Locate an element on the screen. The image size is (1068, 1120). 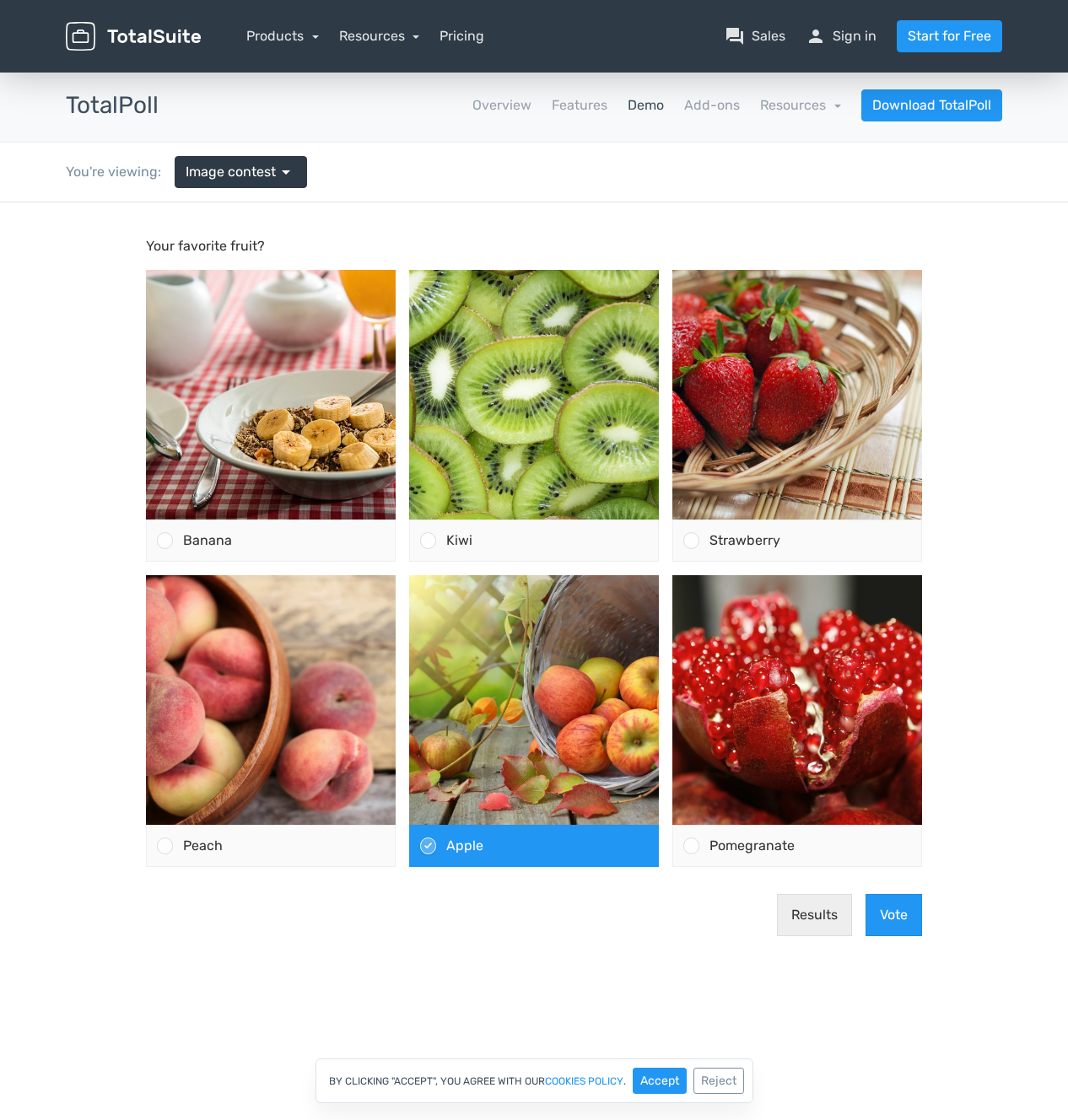
h3: TotalPoll is located at coordinates (112, 106).